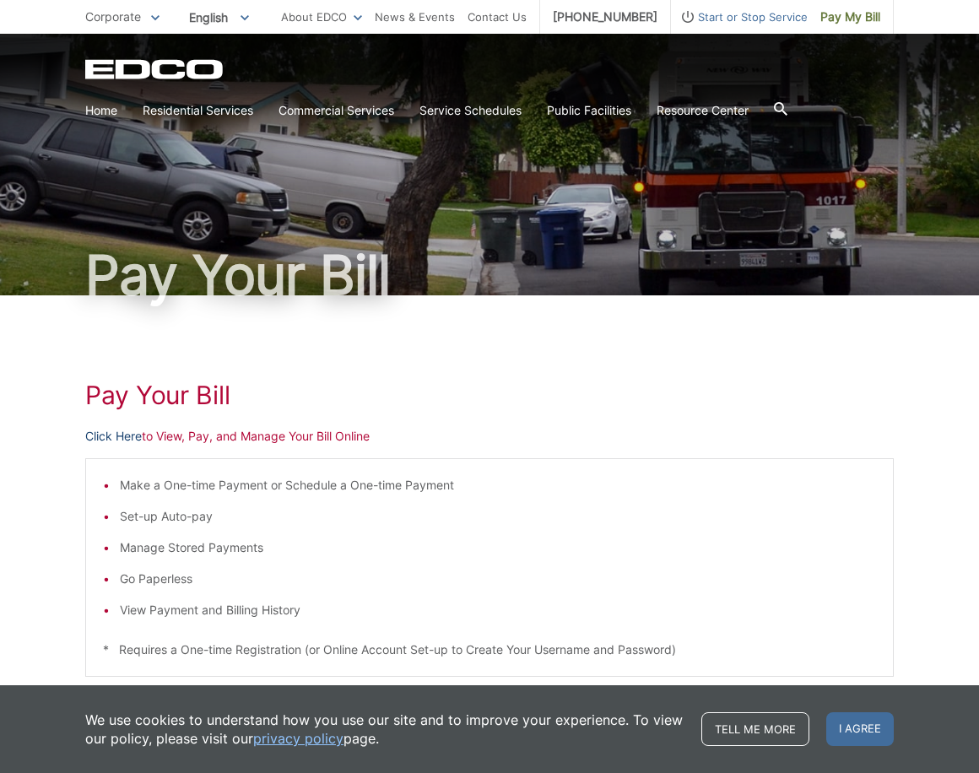 The image size is (979, 773). What do you see at coordinates (860, 729) in the screenshot?
I see `span: I agree` at bounding box center [860, 729].